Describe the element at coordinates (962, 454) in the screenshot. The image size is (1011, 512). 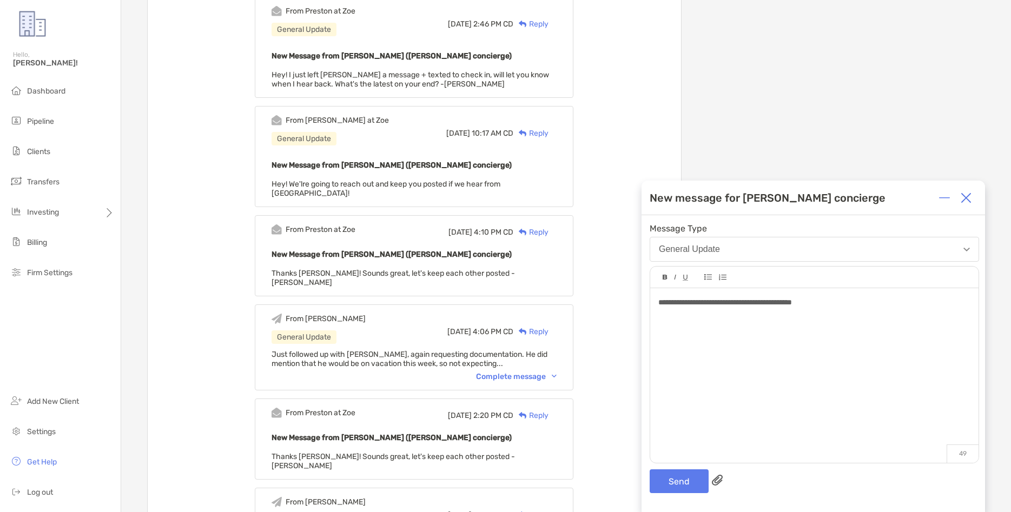
I see `p: 49` at that location.